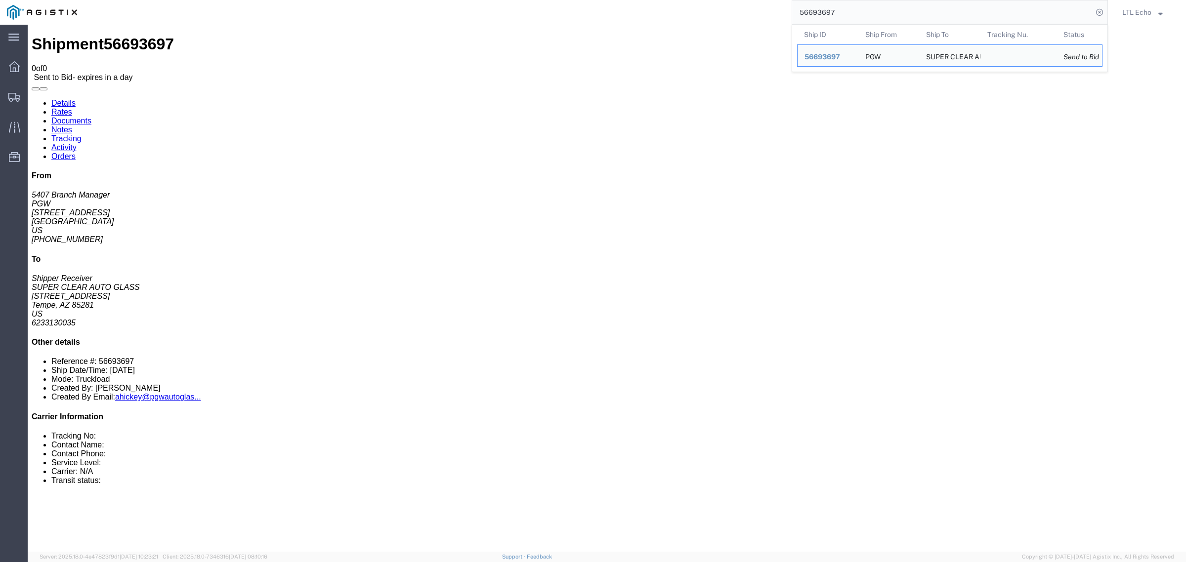 The image size is (1186, 562). Describe the element at coordinates (949, 55) in the screenshot. I see `div: SUPER CLEAR AUTO GLASS` at that location.